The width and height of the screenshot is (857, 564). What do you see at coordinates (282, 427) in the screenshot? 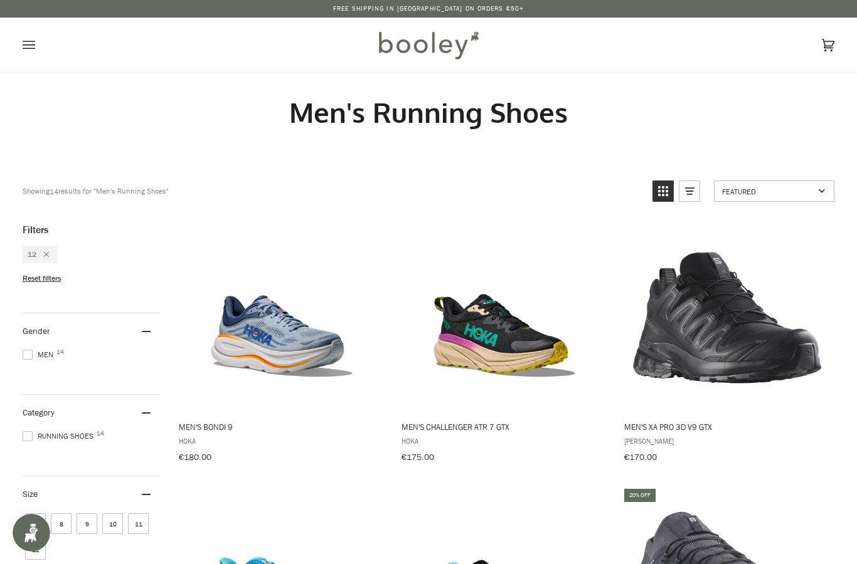
I see `span: Men's Bondi 9` at bounding box center [282, 427].